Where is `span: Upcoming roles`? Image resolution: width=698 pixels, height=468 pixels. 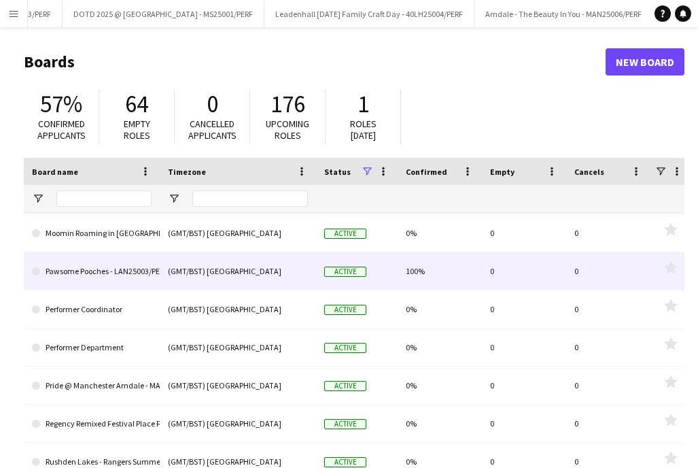
span: Upcoming roles is located at coordinates (288, 129).